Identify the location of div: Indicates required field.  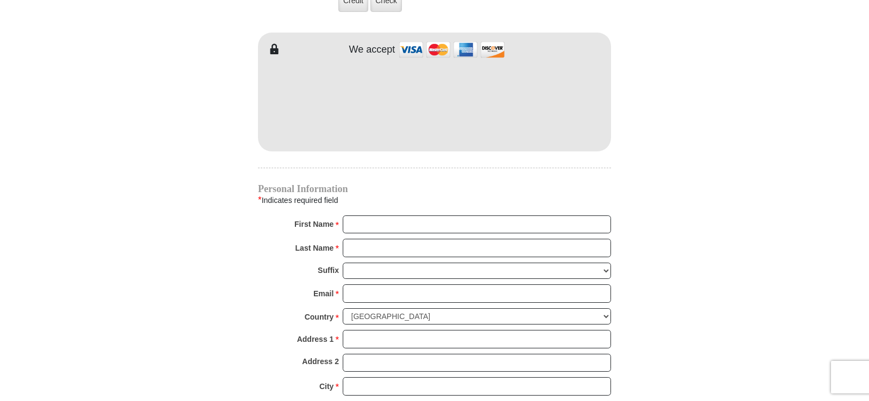
(434, 200).